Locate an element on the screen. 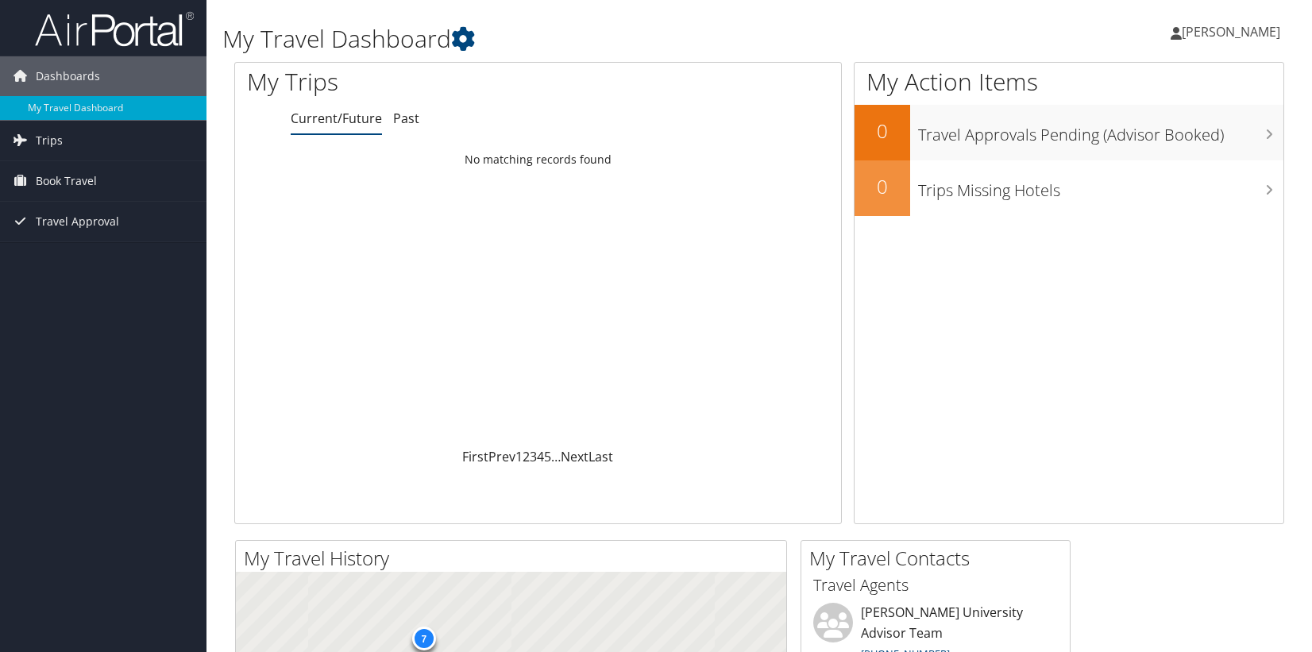 The image size is (1312, 652). a: Current/Future is located at coordinates (336, 118).